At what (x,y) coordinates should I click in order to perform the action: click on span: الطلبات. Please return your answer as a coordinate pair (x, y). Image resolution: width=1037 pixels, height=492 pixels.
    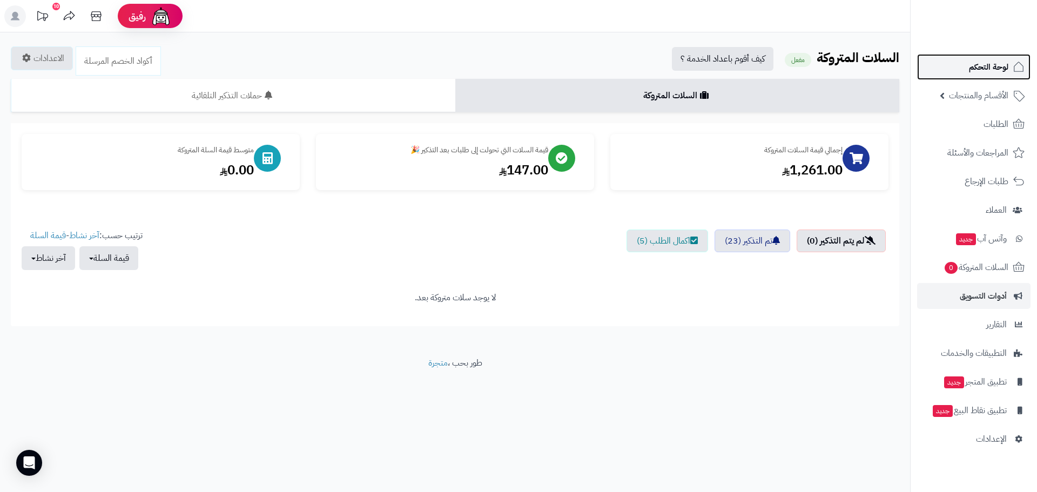
    Looking at the image, I should click on (996, 124).